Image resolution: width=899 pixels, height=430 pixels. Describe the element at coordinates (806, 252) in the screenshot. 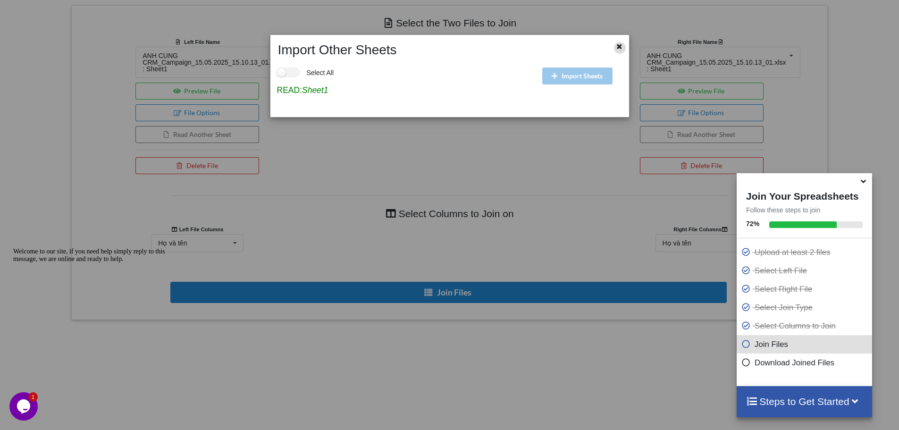

I see `p: Upload at least 2 files` at that location.